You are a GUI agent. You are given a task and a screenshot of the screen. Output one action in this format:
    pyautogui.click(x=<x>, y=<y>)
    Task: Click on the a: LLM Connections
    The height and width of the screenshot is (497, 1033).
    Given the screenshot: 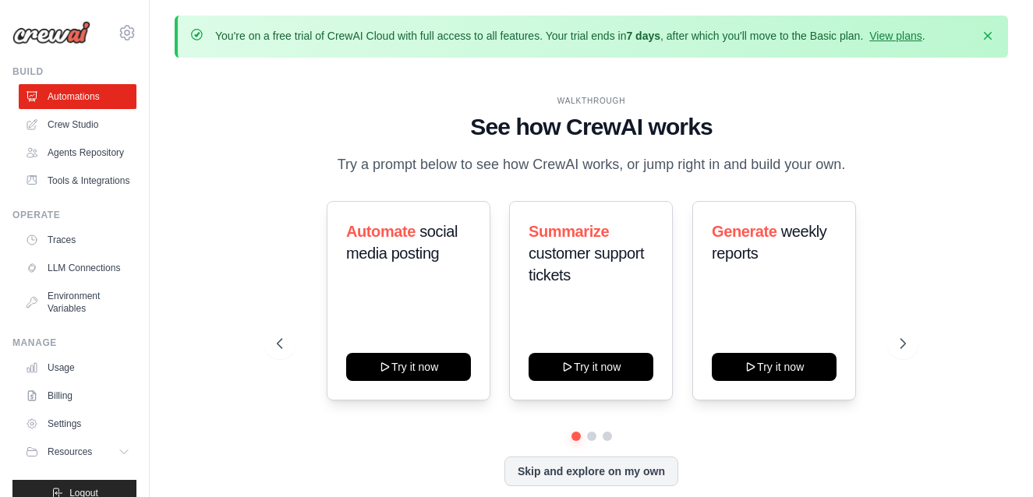 What is the action you would take?
    pyautogui.click(x=77, y=268)
    